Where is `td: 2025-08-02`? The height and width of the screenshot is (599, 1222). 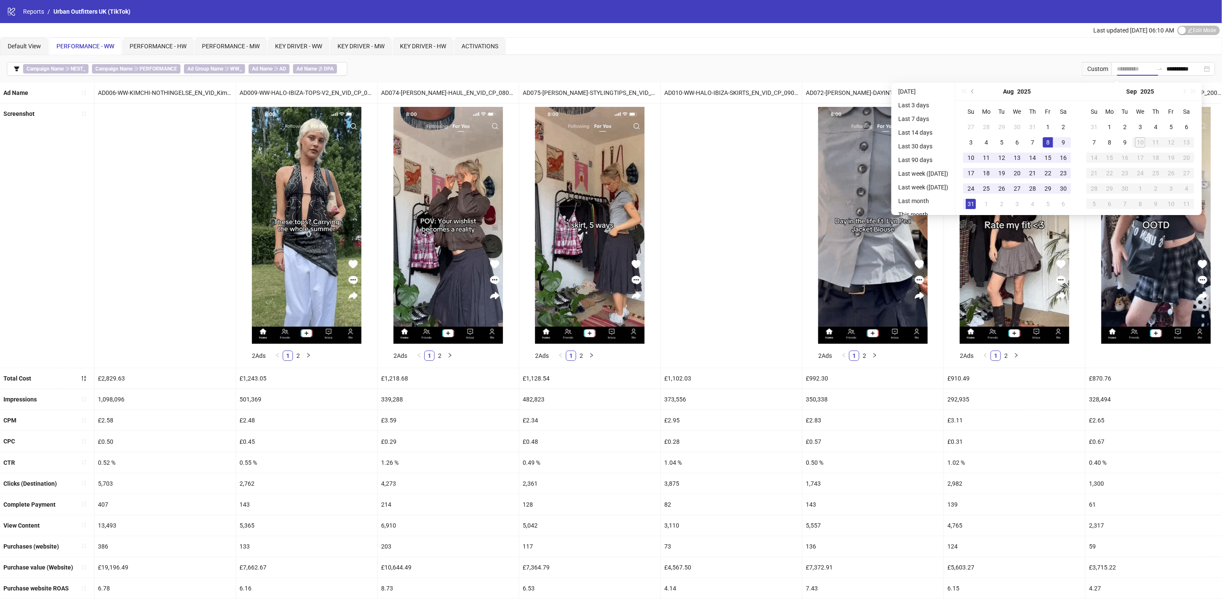 td: 2025-08-02 is located at coordinates (1063, 127).